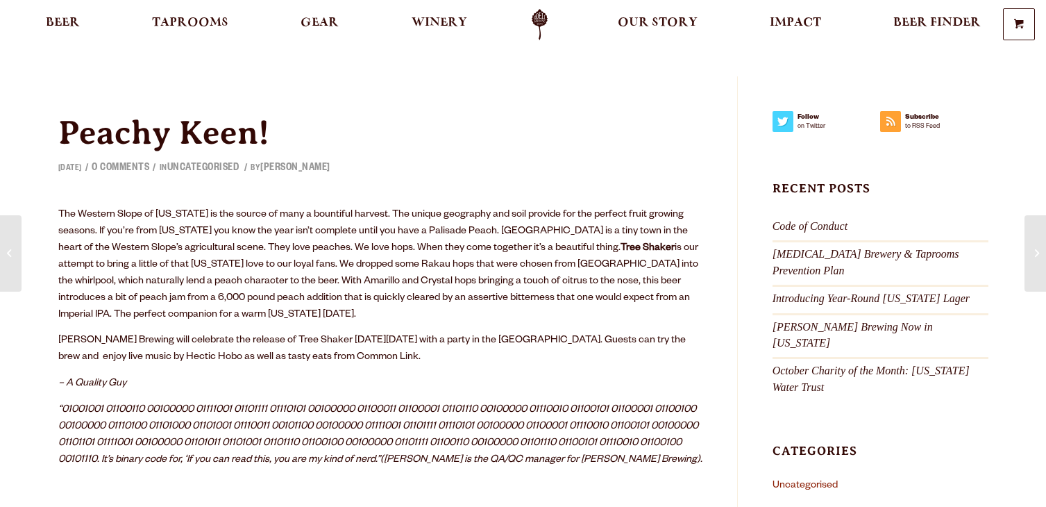 The image size is (1046, 507). Describe the element at coordinates (190, 23) in the screenshot. I see `span: Taprooms` at that location.